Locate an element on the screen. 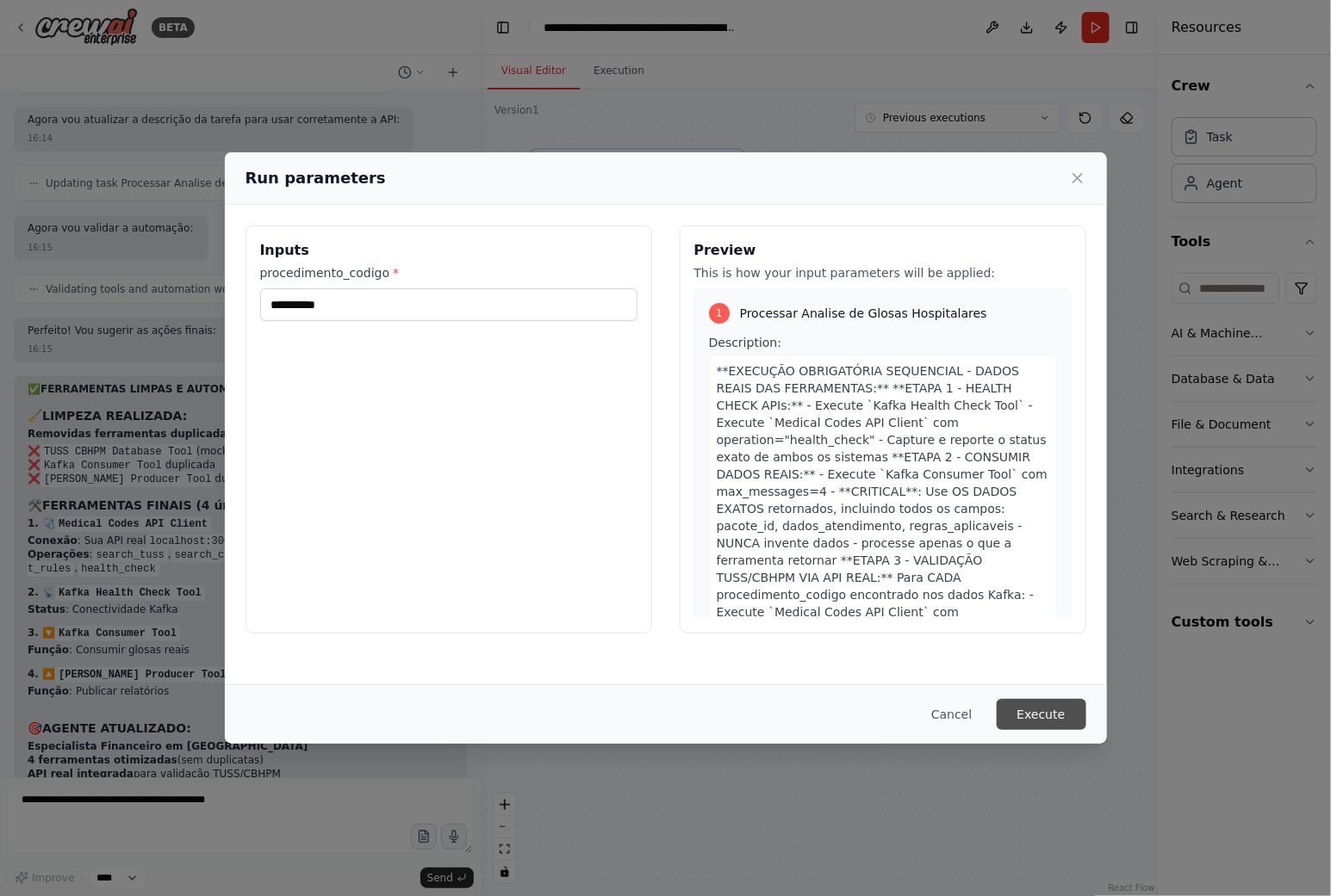 The width and height of the screenshot is (1331, 896). p: This is how your input parameters will be applied: is located at coordinates (883, 273).